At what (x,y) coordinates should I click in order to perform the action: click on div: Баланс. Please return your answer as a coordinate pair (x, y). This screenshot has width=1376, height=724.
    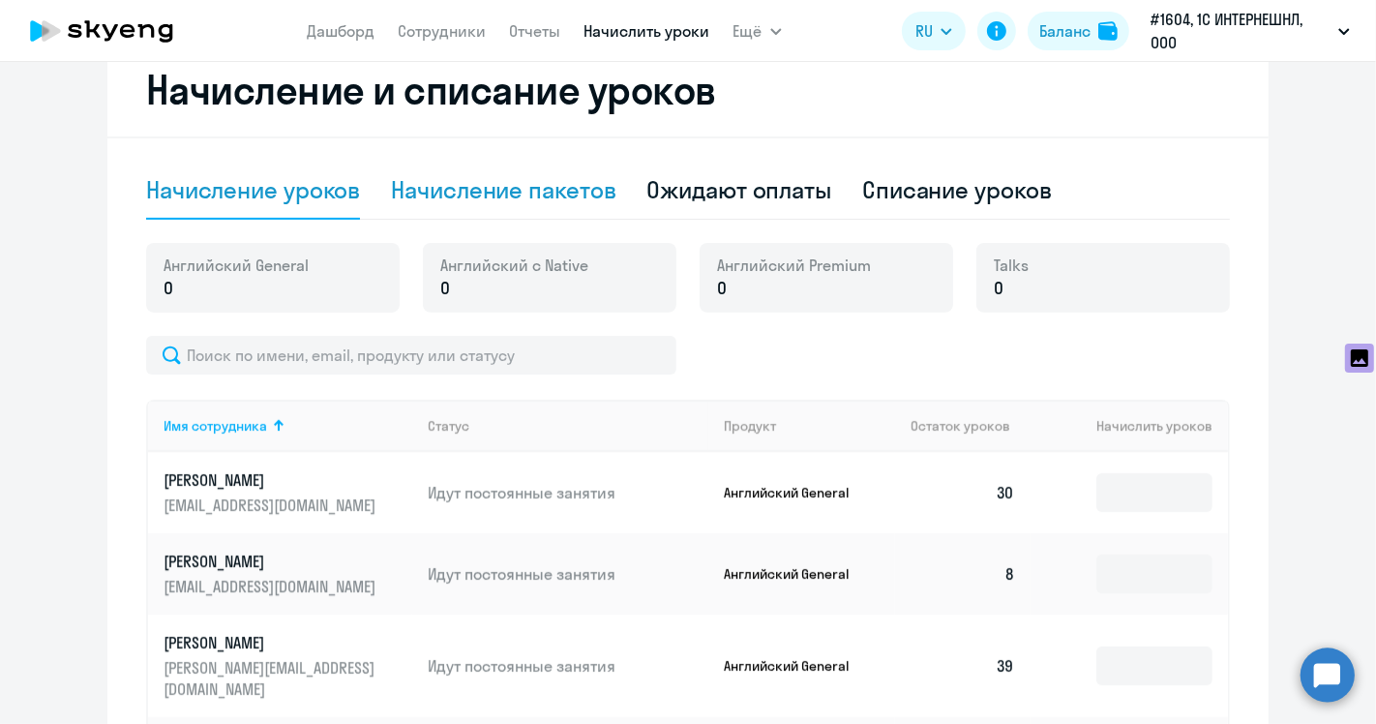
    Looking at the image, I should click on (1064, 31).